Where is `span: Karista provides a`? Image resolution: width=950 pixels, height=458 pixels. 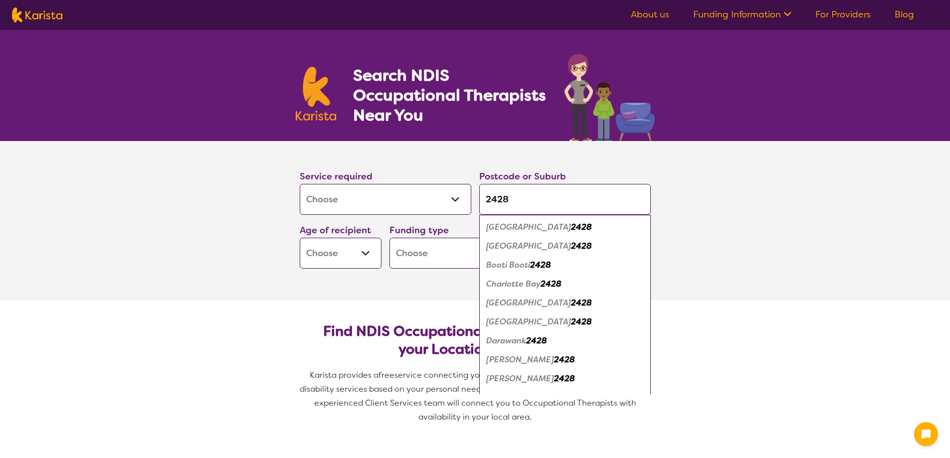
span: Karista provides a is located at coordinates (344, 375).